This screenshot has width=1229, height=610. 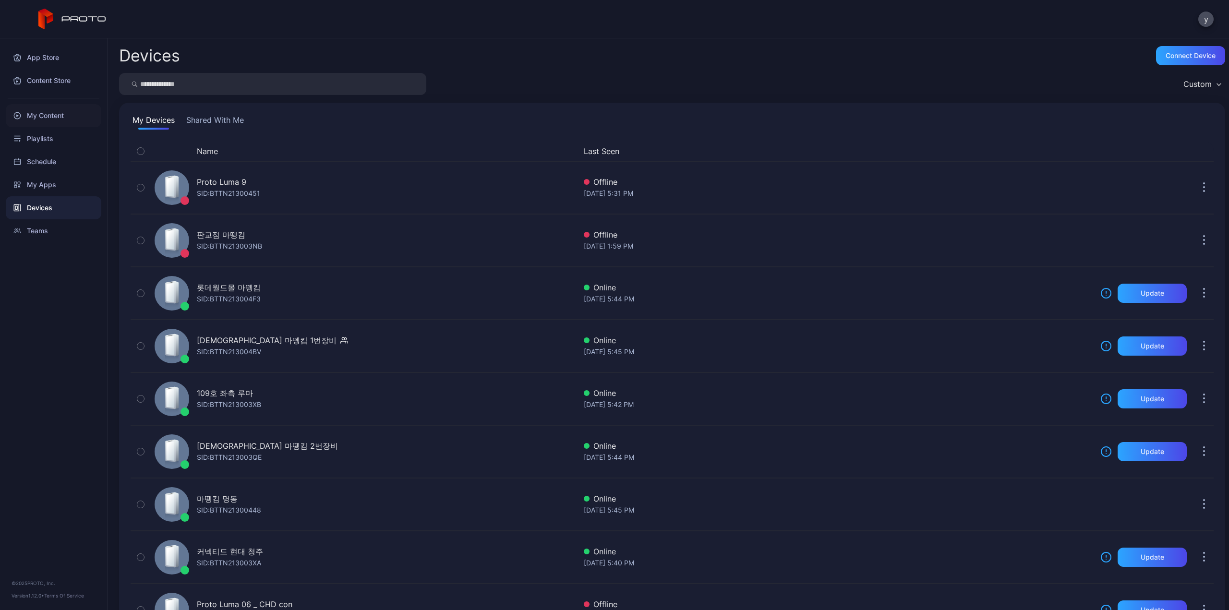 What do you see at coordinates (53, 583) in the screenshot?
I see `div: © 2025 PROTO, Inc.` at bounding box center [53, 583].